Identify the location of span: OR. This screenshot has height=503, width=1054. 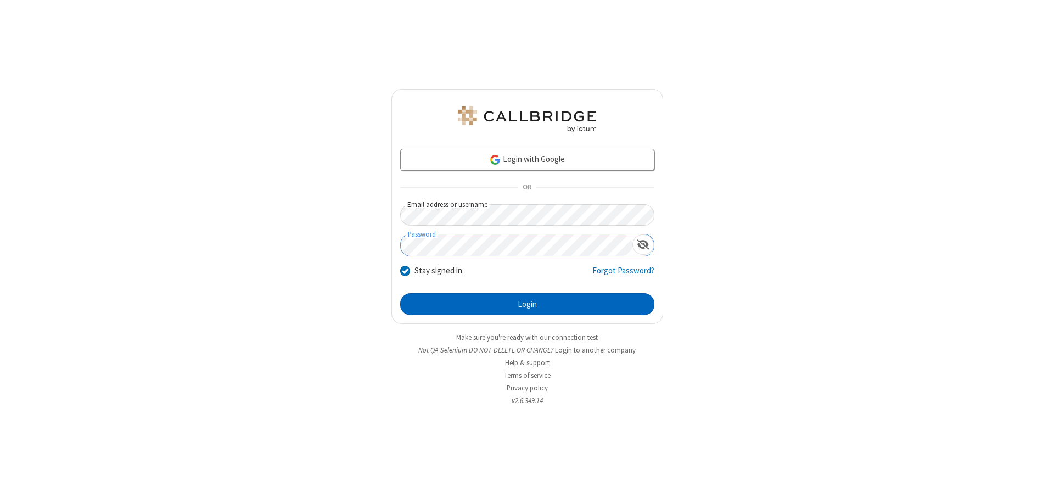
(527, 188).